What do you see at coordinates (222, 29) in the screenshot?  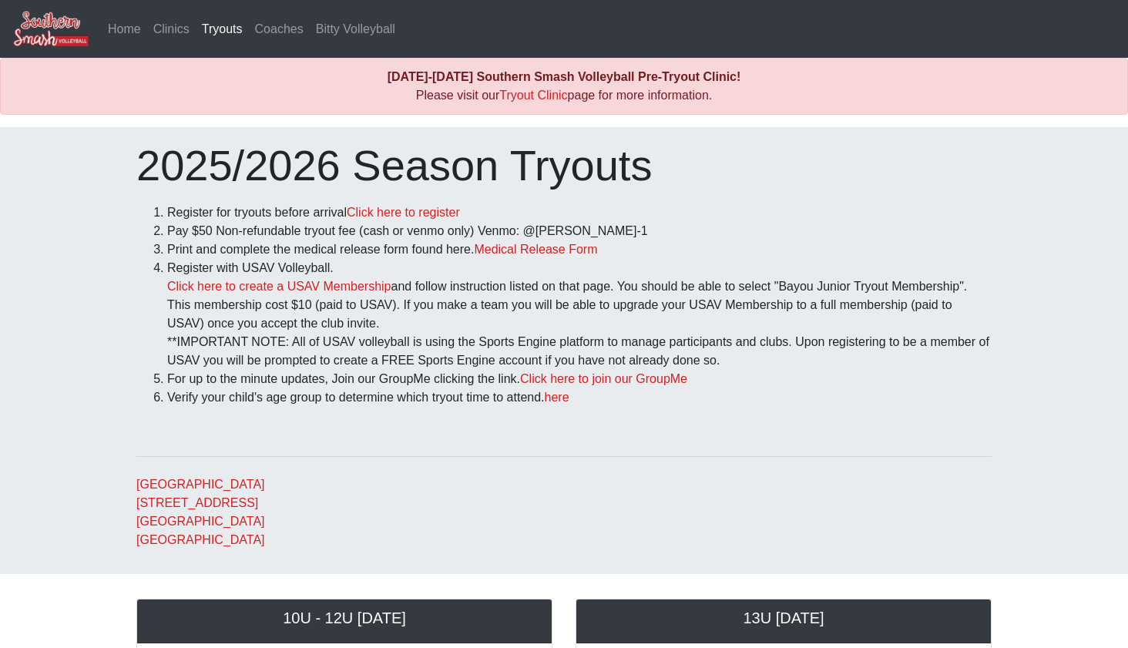 I see `a: Tryouts` at bounding box center [222, 29].